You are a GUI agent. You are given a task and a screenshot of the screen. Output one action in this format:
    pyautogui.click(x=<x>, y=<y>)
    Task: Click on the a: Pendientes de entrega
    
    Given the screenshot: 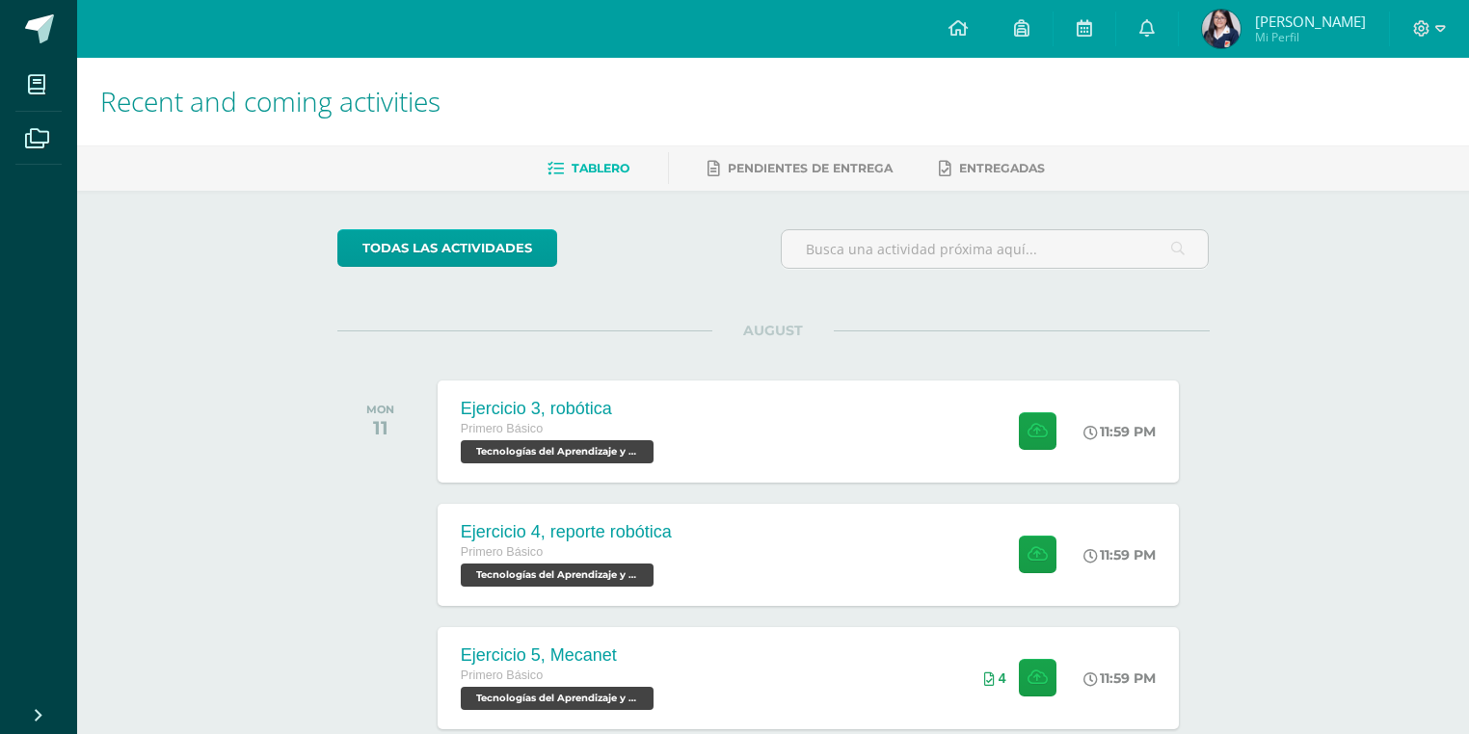 What is the action you would take?
    pyautogui.click(x=800, y=169)
    